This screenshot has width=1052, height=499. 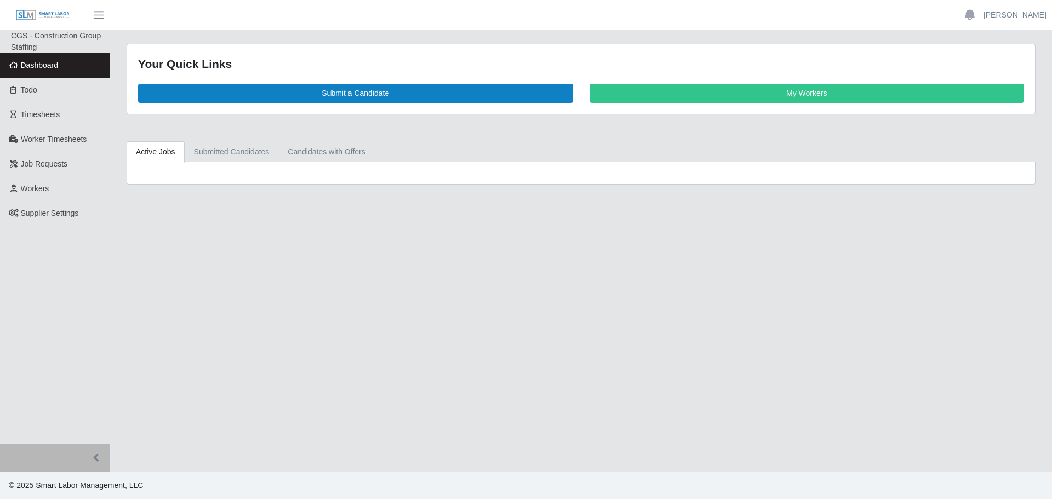 I want to click on span: CGS - Construction Group Staffing, so click(x=56, y=41).